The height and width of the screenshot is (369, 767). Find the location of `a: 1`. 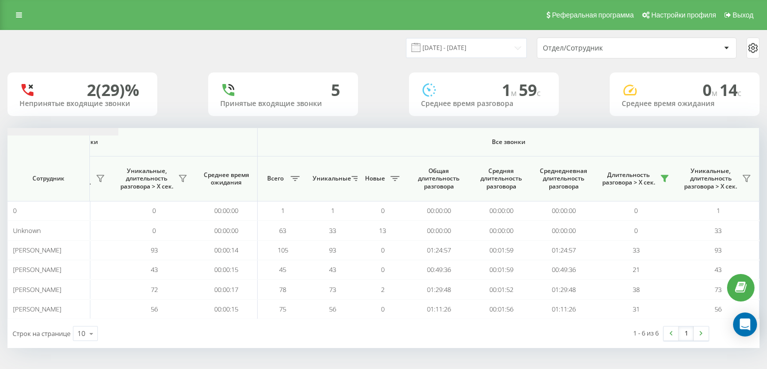

a: 1 is located at coordinates (686, 333).